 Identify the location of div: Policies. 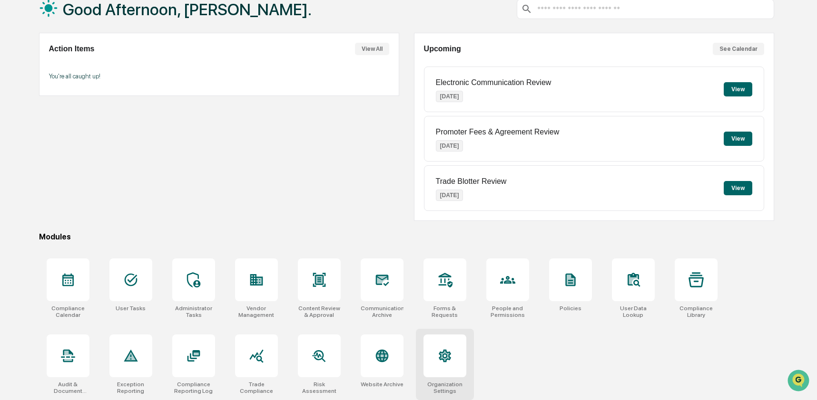
(570, 309).